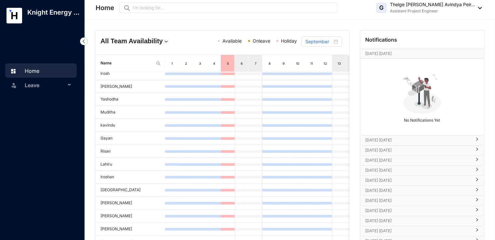  I want to click on div: 1, so click(172, 63).